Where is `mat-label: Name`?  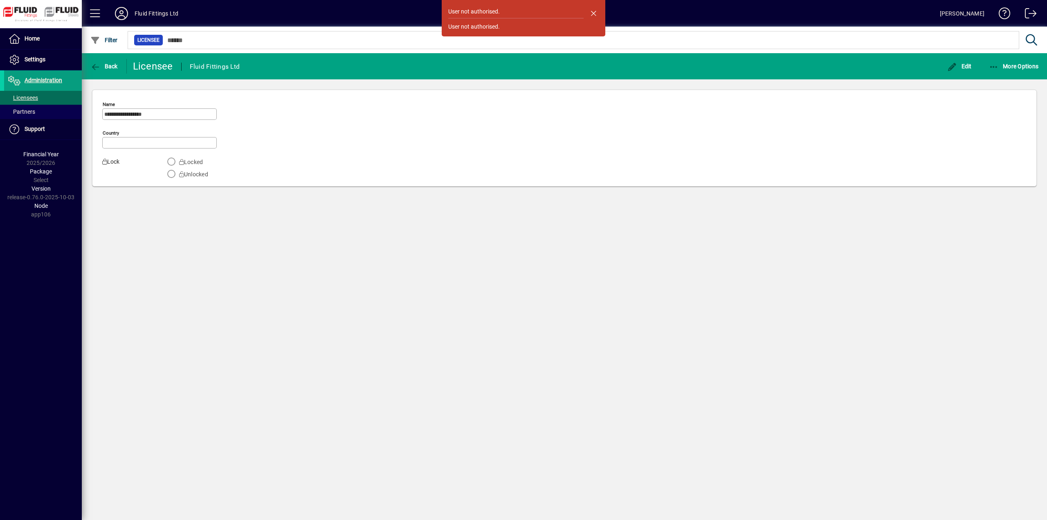
mat-label: Name is located at coordinates (109, 104).